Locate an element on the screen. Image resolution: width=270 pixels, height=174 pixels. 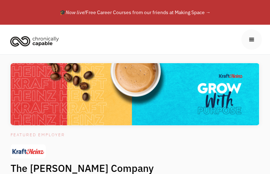
div: 🎓 Free Career Courses from our friends at Making Space → is located at coordinates (135, 12).